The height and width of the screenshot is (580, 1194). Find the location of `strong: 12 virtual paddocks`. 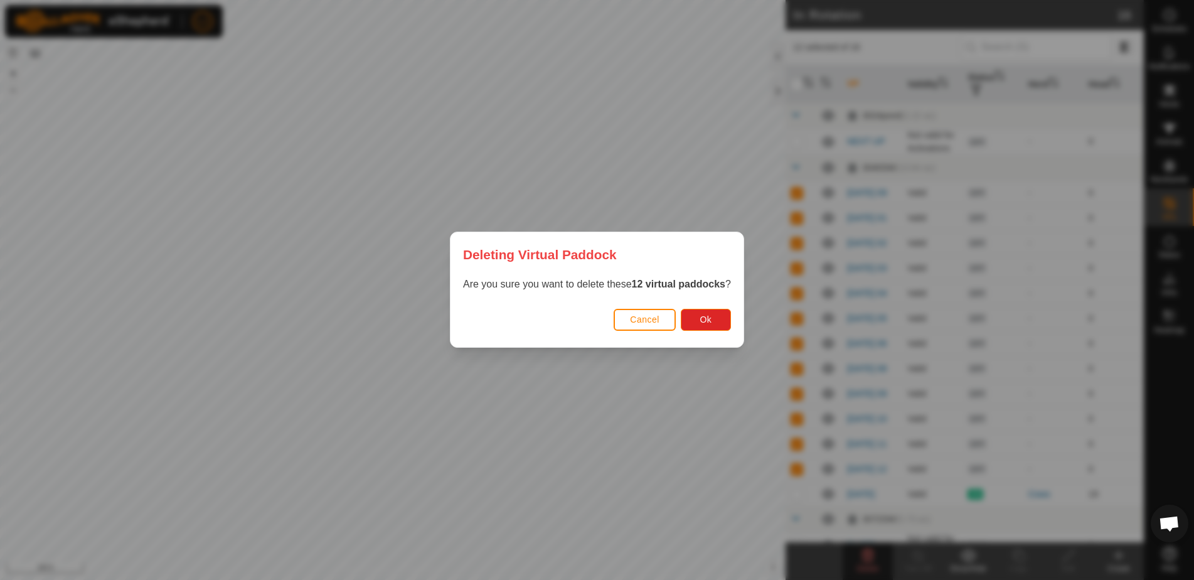

strong: 12 virtual paddocks is located at coordinates (678, 284).